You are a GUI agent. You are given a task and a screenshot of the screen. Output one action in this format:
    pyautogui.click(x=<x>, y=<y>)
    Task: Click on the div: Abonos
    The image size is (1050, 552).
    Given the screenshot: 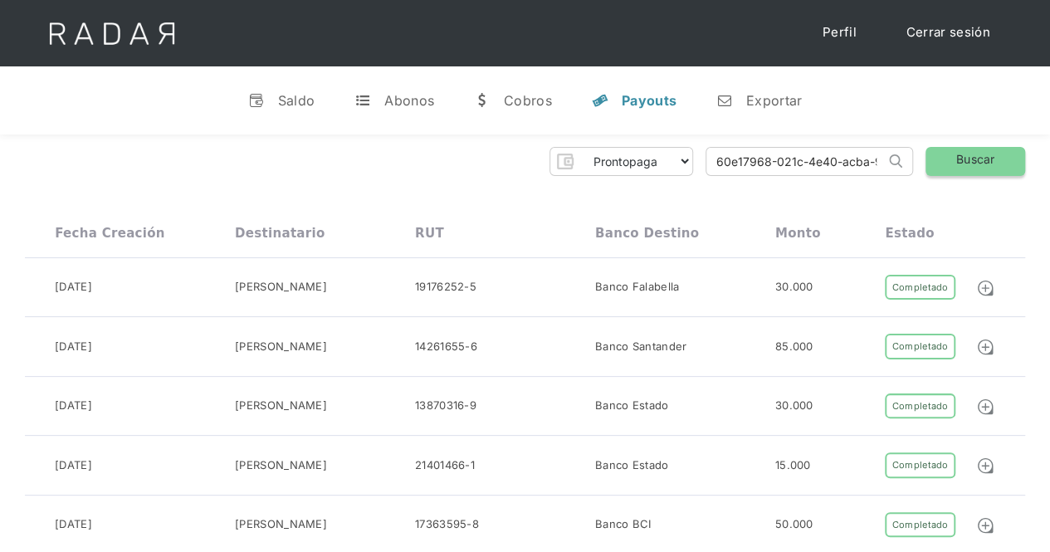 What is the action you would take?
    pyautogui.click(x=409, y=100)
    